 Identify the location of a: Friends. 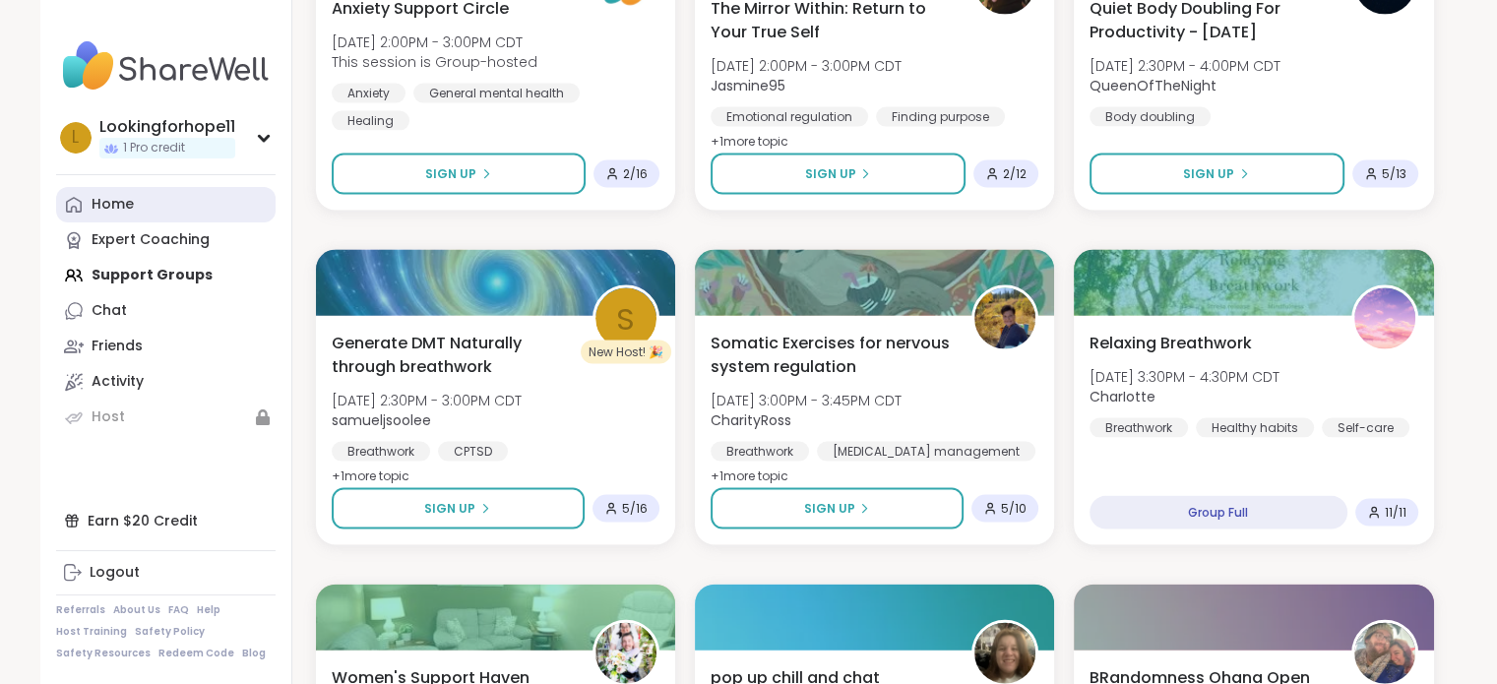
(165, 346).